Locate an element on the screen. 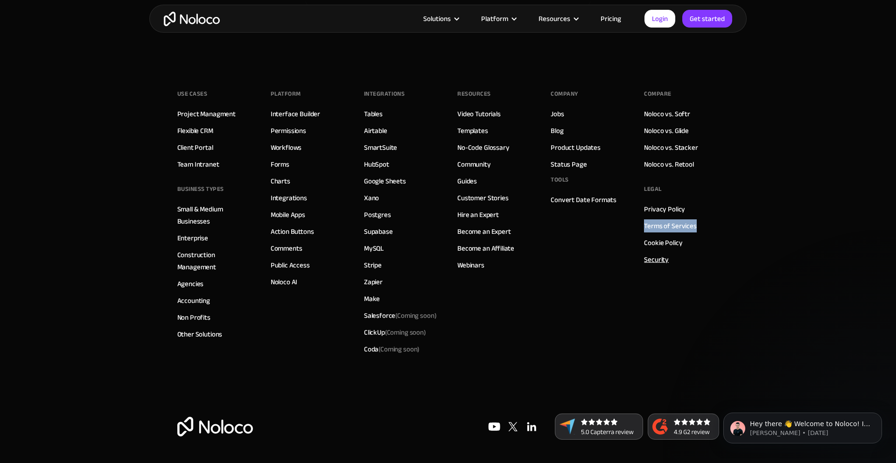 Image resolution: width=896 pixels, height=463 pixels. div: BUSINESS TYPES is located at coordinates (201, 189).